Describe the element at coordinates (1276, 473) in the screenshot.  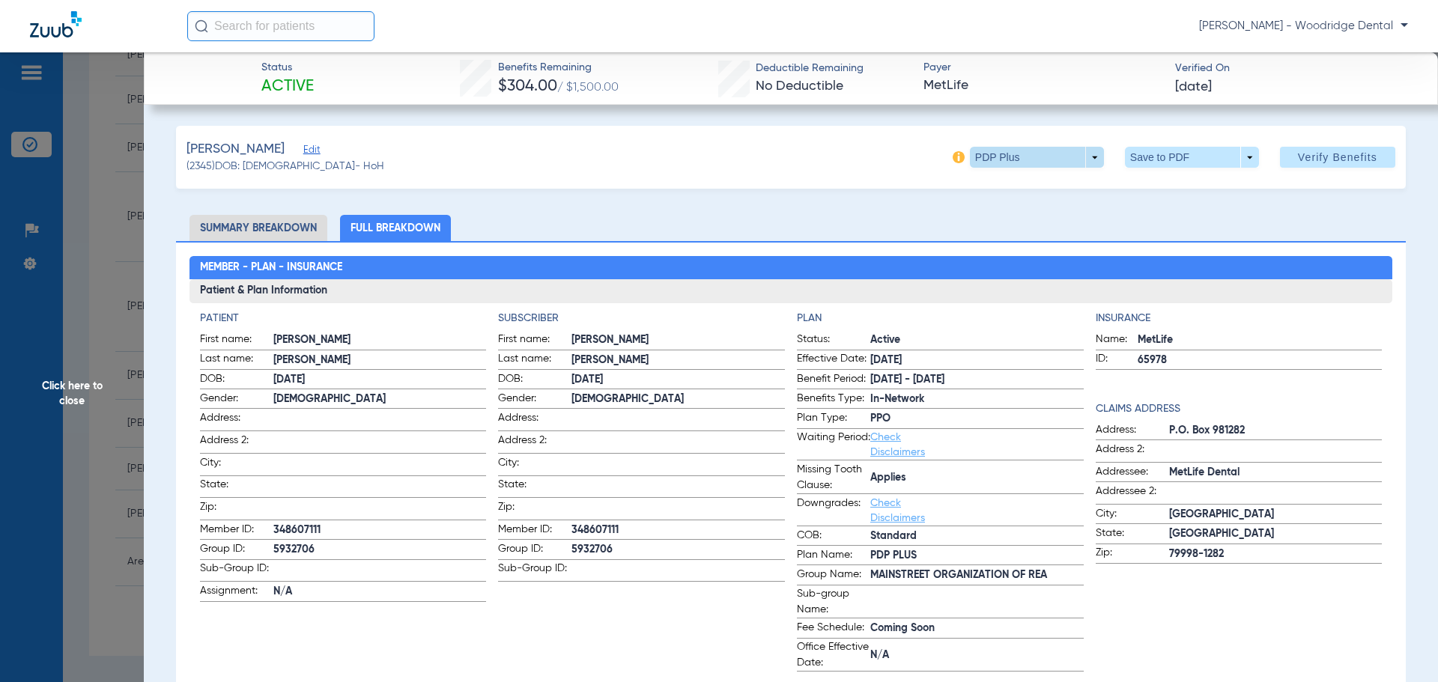
I see `span: MetLife Dental` at that location.